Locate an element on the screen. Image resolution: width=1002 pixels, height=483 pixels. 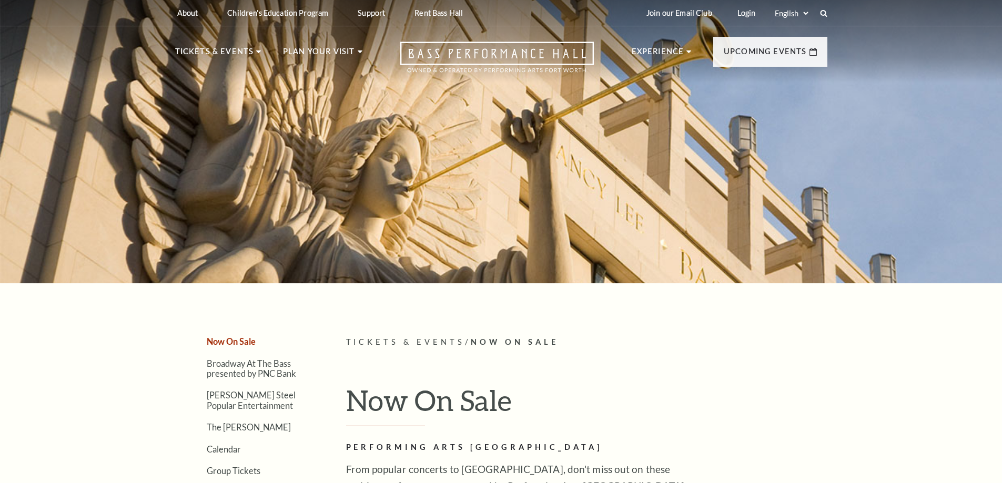
p: About is located at coordinates (188, 13).